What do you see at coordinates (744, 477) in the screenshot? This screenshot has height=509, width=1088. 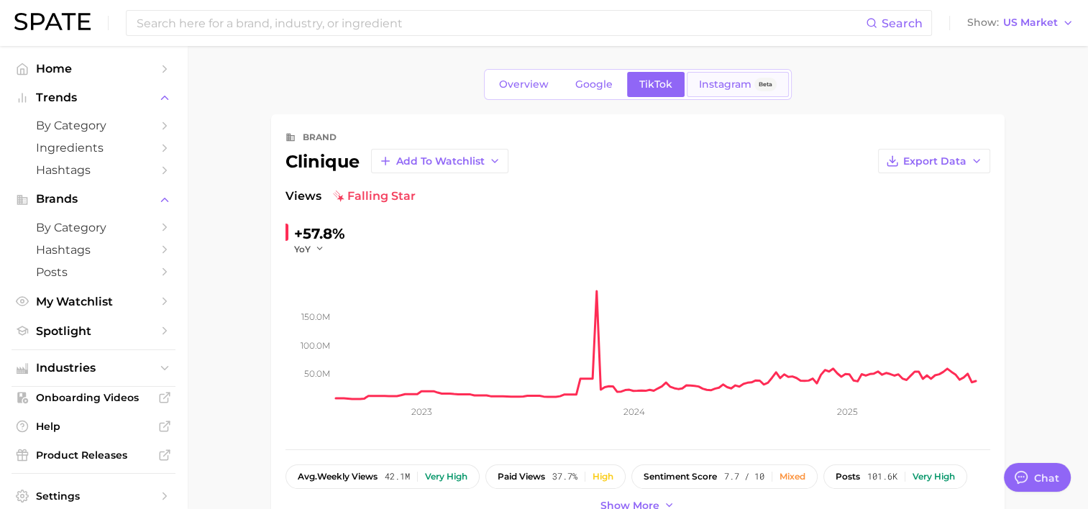 I see `span: 7.7 / 10` at bounding box center [744, 477].